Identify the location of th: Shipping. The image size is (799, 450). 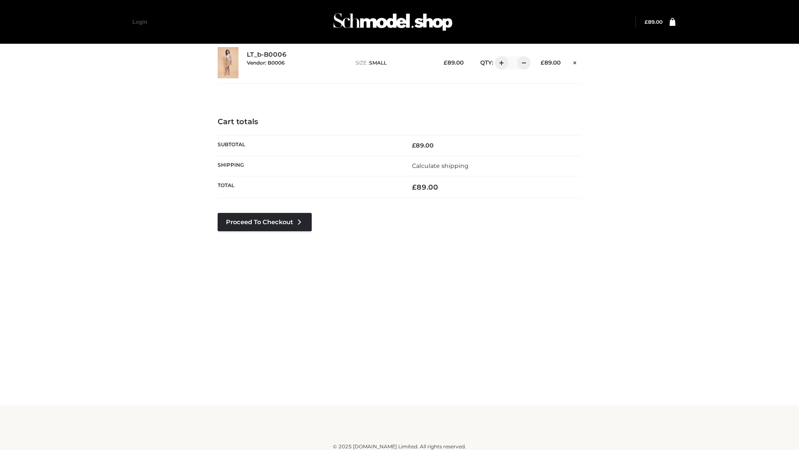
(308, 165).